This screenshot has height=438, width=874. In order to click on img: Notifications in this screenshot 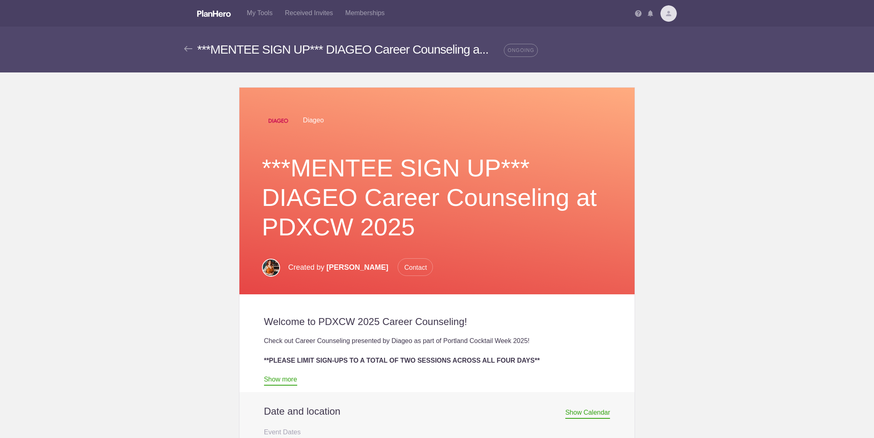, I will do `click(650, 14)`.